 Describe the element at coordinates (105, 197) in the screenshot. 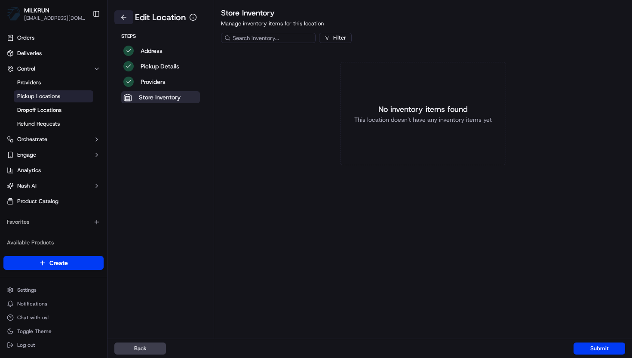

I see `a: 💻API Documentation` at that location.